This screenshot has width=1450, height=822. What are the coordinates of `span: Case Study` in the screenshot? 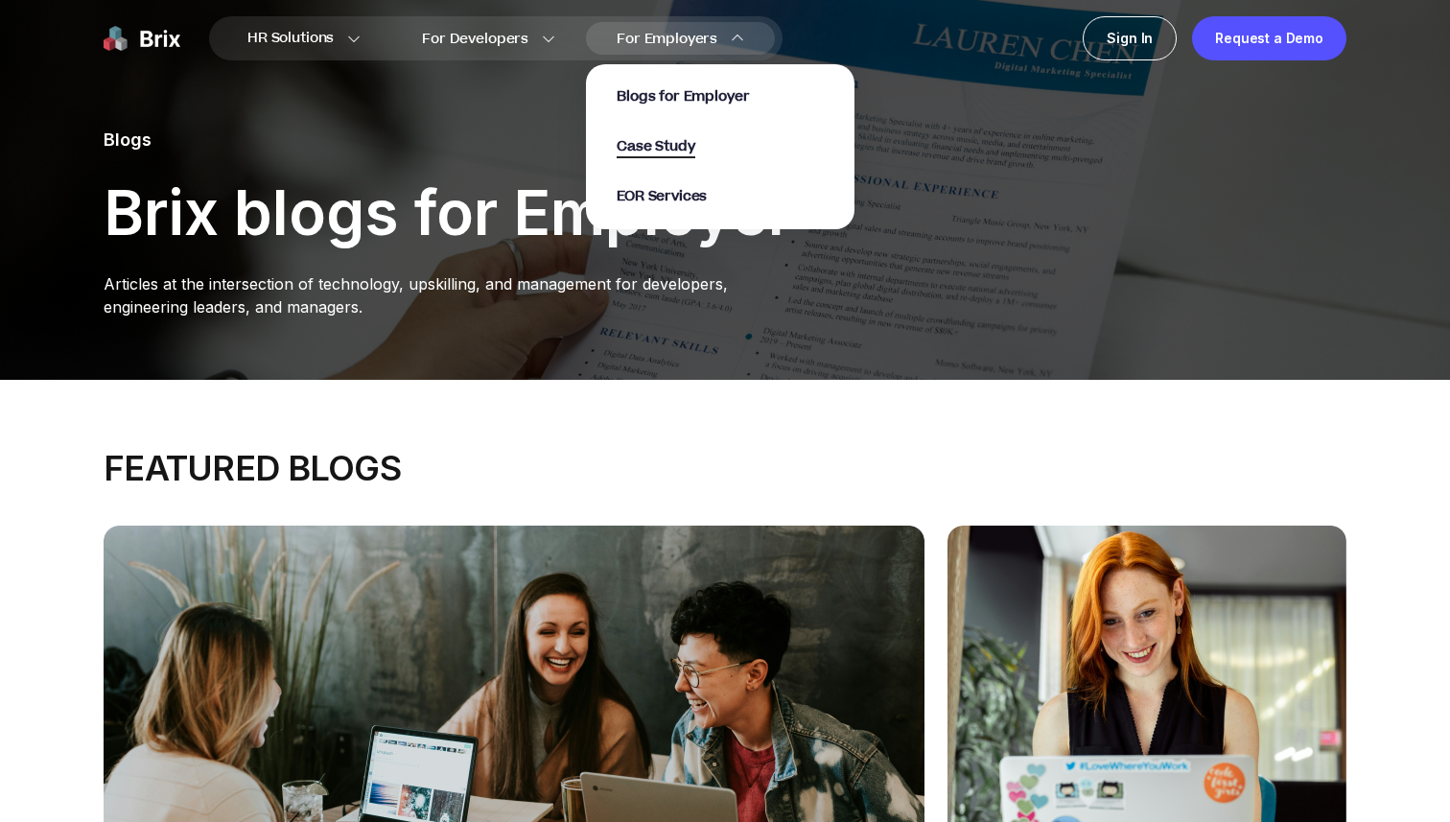 It's located at (656, 147).